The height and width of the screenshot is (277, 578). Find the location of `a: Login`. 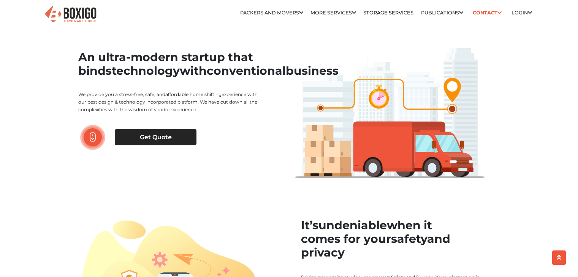

a: Login is located at coordinates (521, 13).